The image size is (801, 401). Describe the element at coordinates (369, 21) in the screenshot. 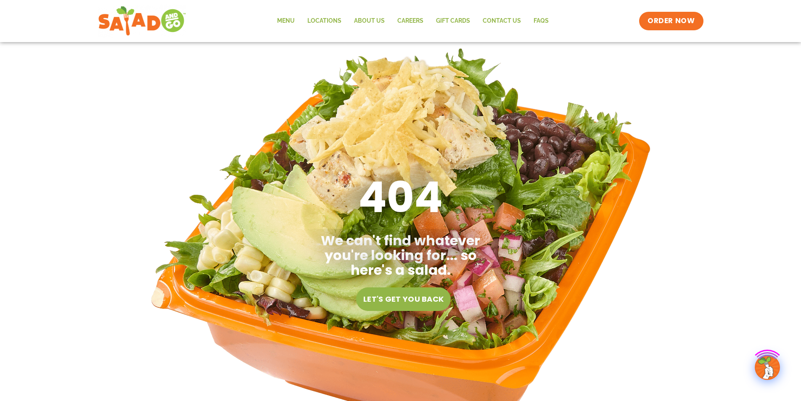

I see `a: About Us` at that location.